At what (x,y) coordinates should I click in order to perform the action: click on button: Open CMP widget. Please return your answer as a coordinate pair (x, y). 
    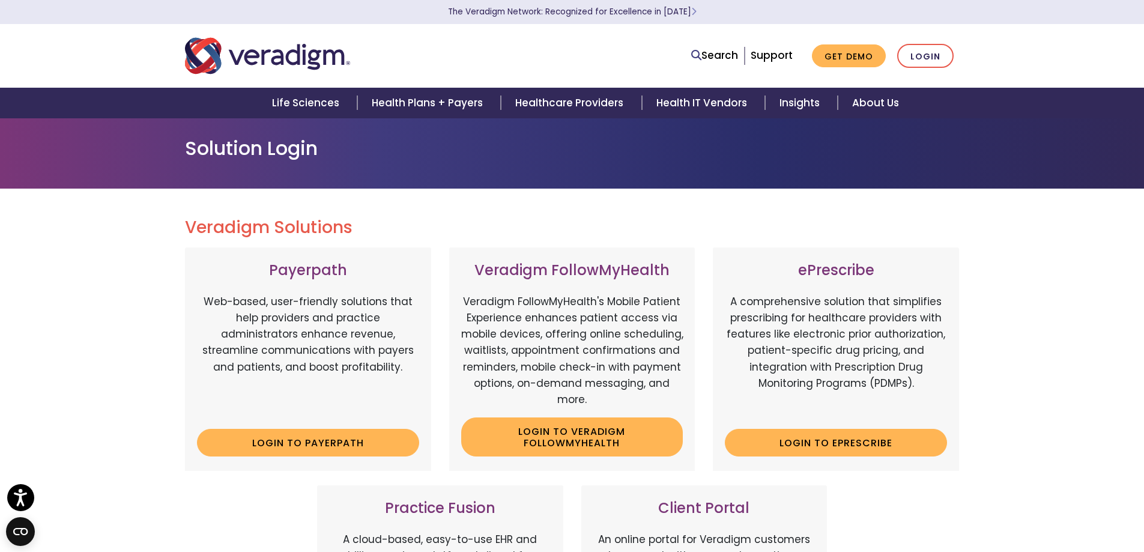
    Looking at the image, I should click on (20, 531).